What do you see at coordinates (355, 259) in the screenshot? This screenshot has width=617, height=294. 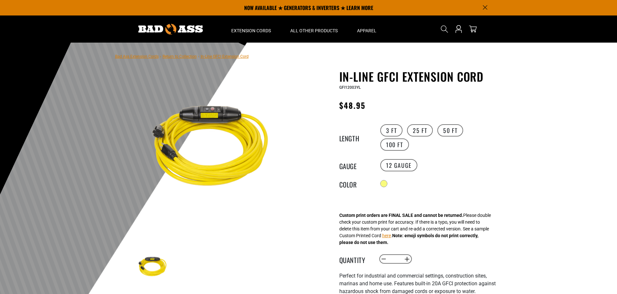 I see `label: Quantity` at bounding box center [355, 259].